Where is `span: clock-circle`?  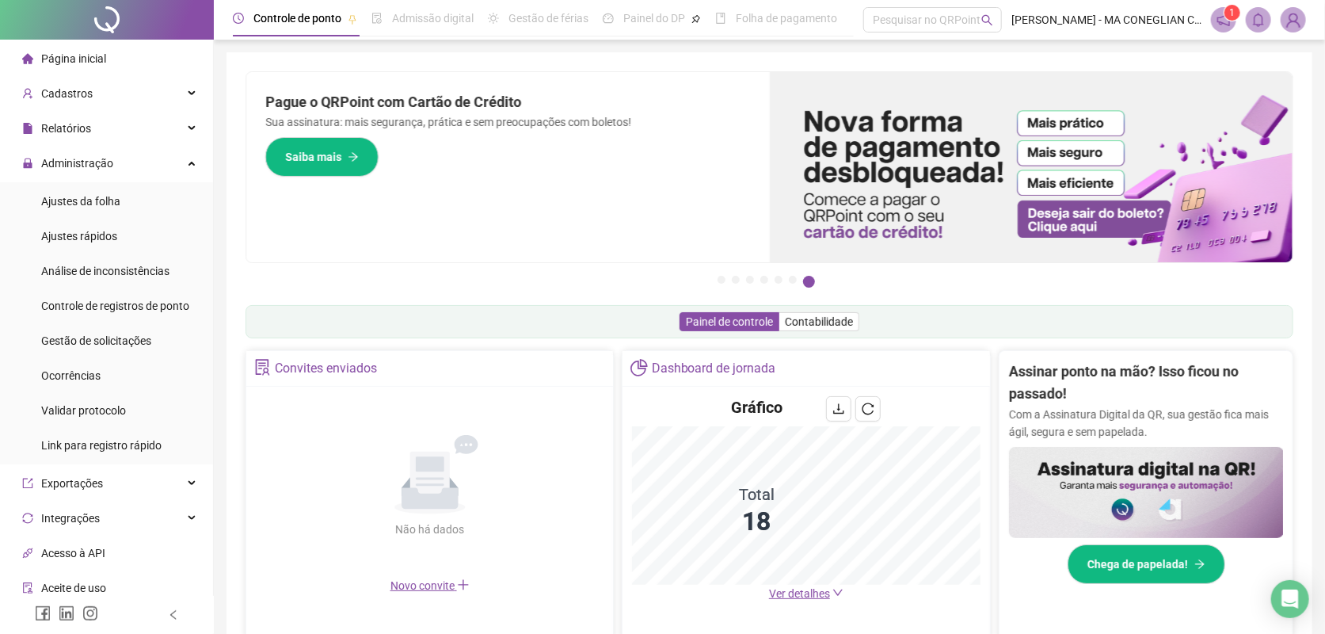 span: clock-circle is located at coordinates (238, 18).